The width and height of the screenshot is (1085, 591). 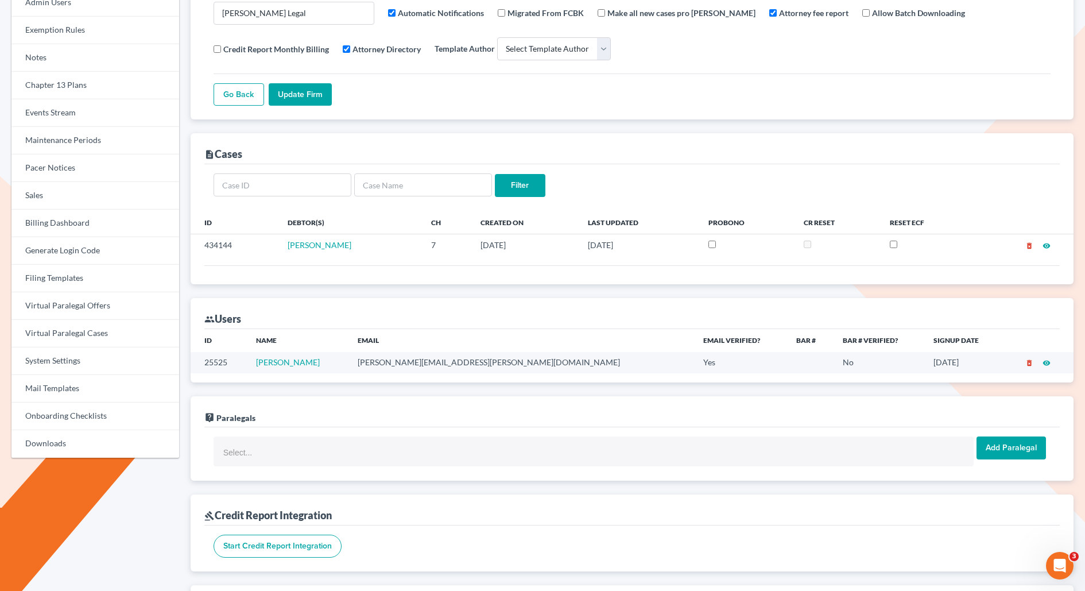 I want to click on td: 434144, so click(x=235, y=245).